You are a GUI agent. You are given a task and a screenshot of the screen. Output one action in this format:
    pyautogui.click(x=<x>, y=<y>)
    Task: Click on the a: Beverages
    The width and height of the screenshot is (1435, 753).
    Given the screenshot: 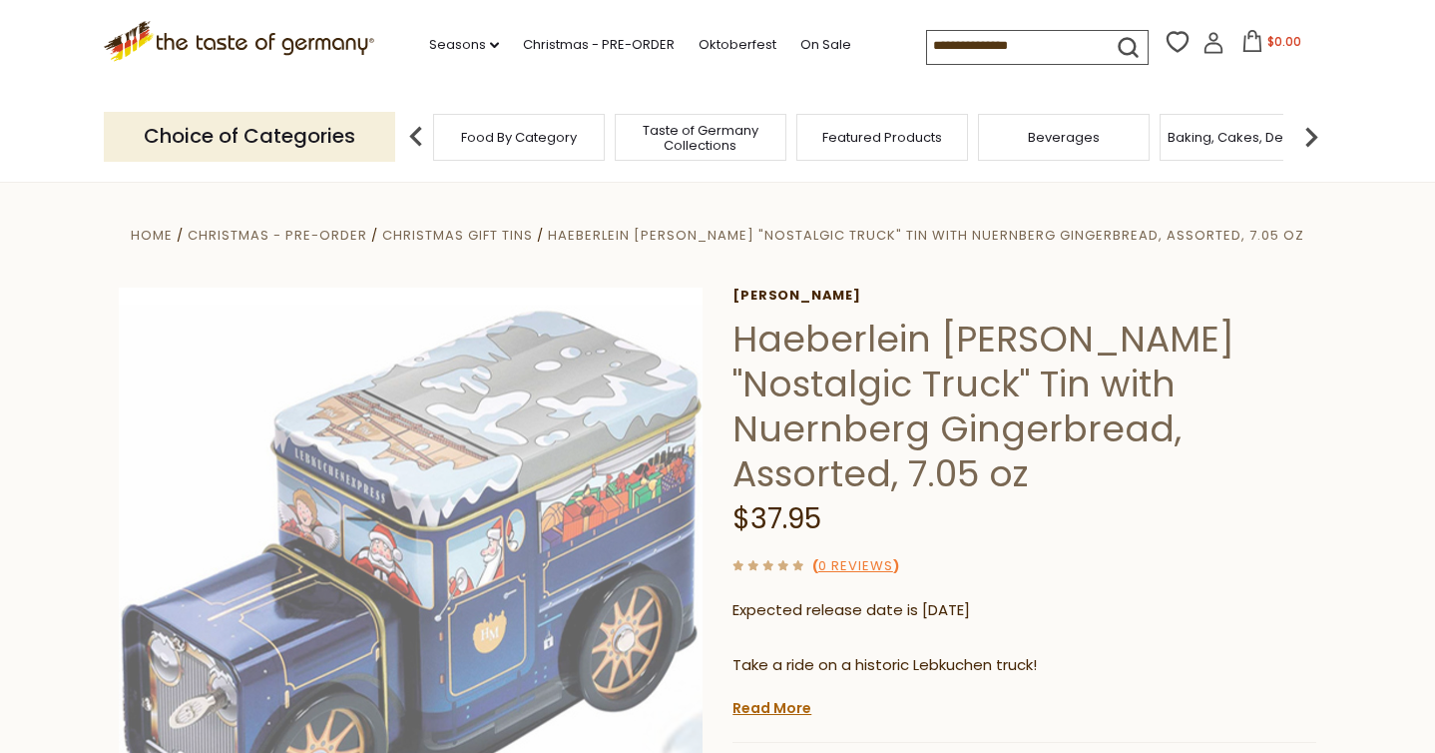 What is the action you would take?
    pyautogui.click(x=1064, y=137)
    